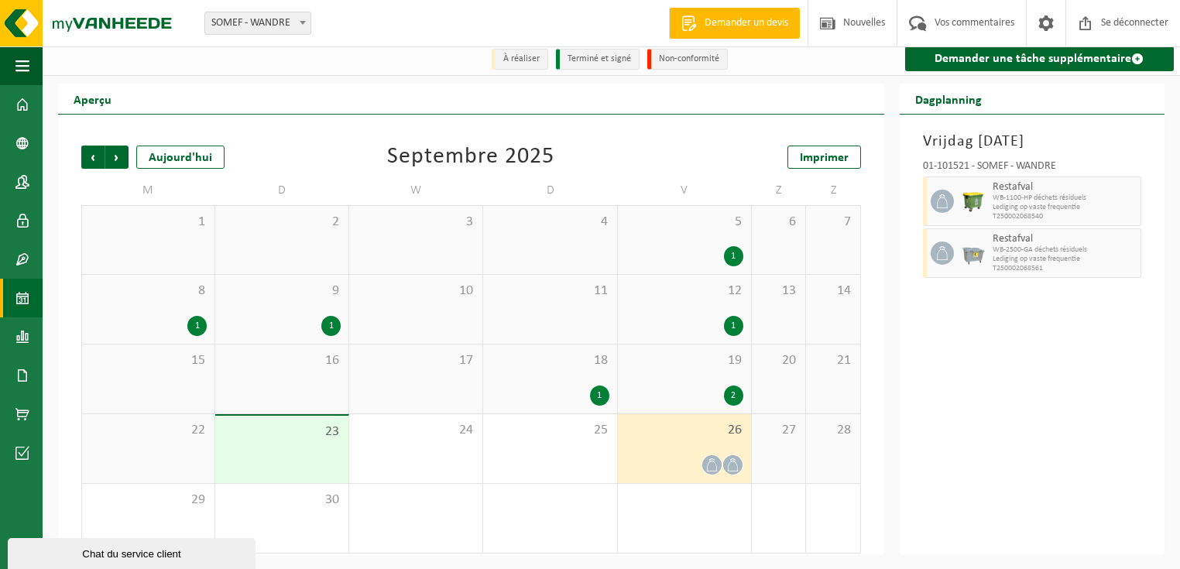 Image resolution: width=1180 pixels, height=569 pixels. I want to click on font: V, so click(684, 191).